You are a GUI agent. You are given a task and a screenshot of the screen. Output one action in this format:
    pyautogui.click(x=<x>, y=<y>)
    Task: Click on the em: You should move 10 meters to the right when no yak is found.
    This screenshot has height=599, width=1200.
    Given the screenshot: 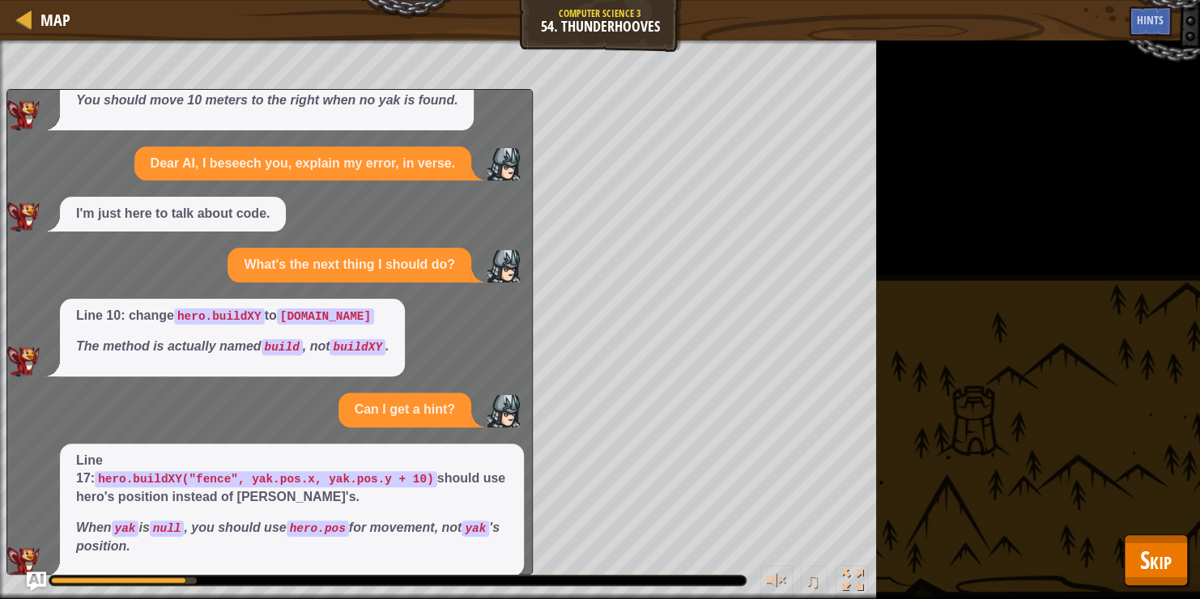 What is the action you would take?
    pyautogui.click(x=266, y=100)
    